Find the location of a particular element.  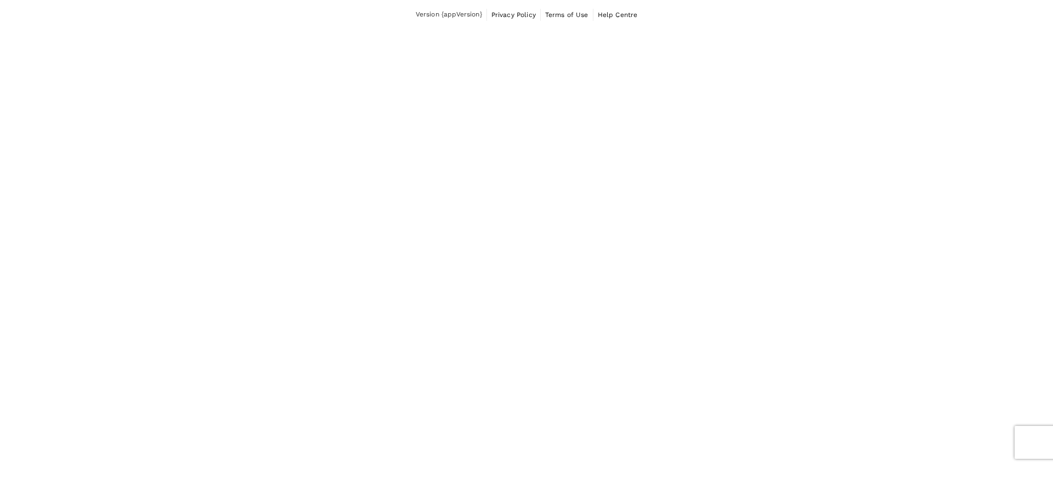

a: Help Centre is located at coordinates (618, 15).